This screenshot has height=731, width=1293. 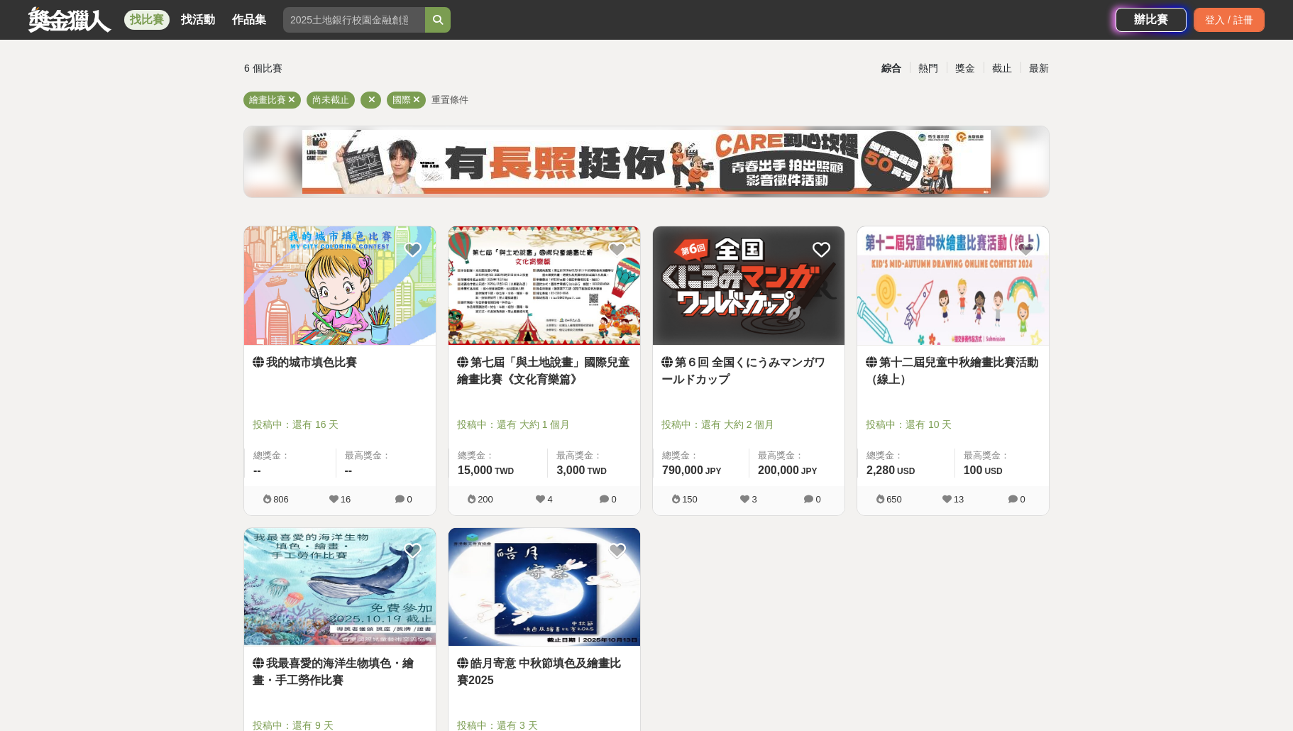 I want to click on div: 登入 / 註冊, so click(x=1229, y=20).